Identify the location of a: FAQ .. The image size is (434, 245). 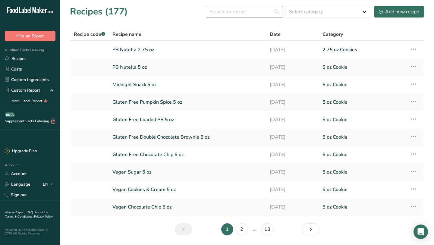
(31, 213).